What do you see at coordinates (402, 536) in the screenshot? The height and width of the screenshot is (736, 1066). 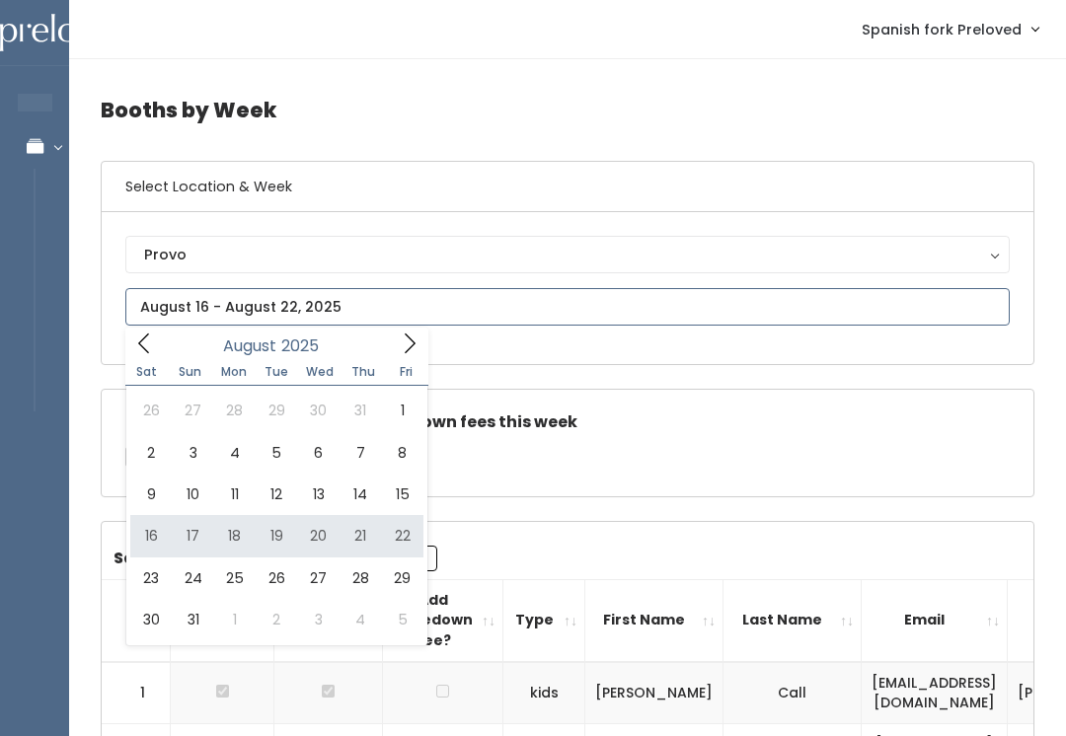 I see `span: August 22, 2025` at bounding box center [402, 536].